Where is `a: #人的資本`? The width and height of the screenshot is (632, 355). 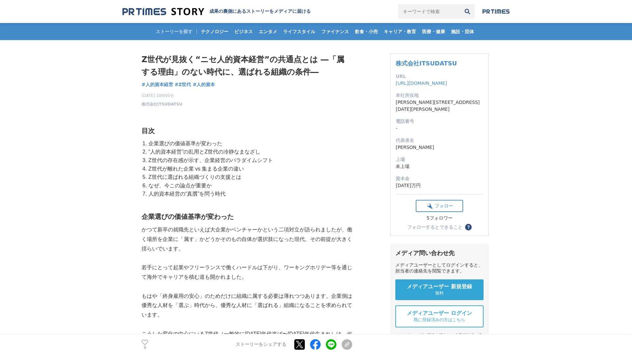 a: #人的資本 is located at coordinates (204, 85).